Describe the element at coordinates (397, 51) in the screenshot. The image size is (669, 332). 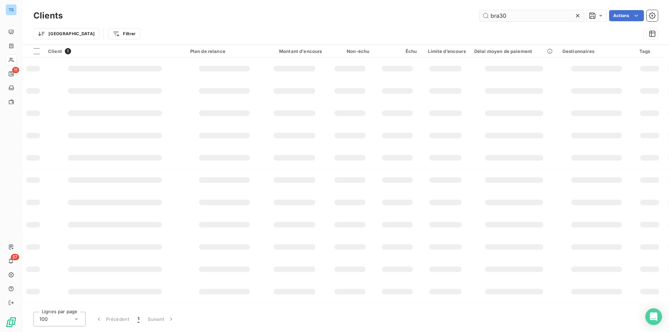
I see `div: Échu` at that location.